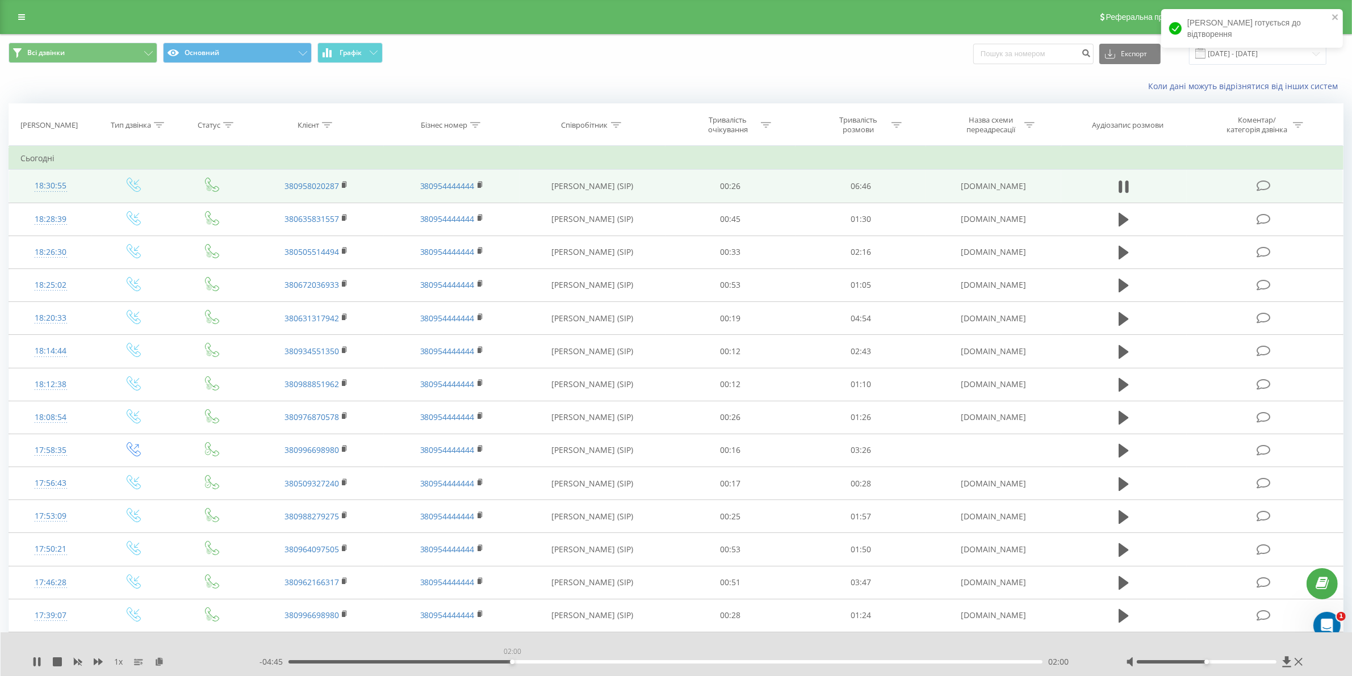  Describe the element at coordinates (1246, 86) in the screenshot. I see `a: Коли дані можуть відрізнятися вiд інших систем` at that location.